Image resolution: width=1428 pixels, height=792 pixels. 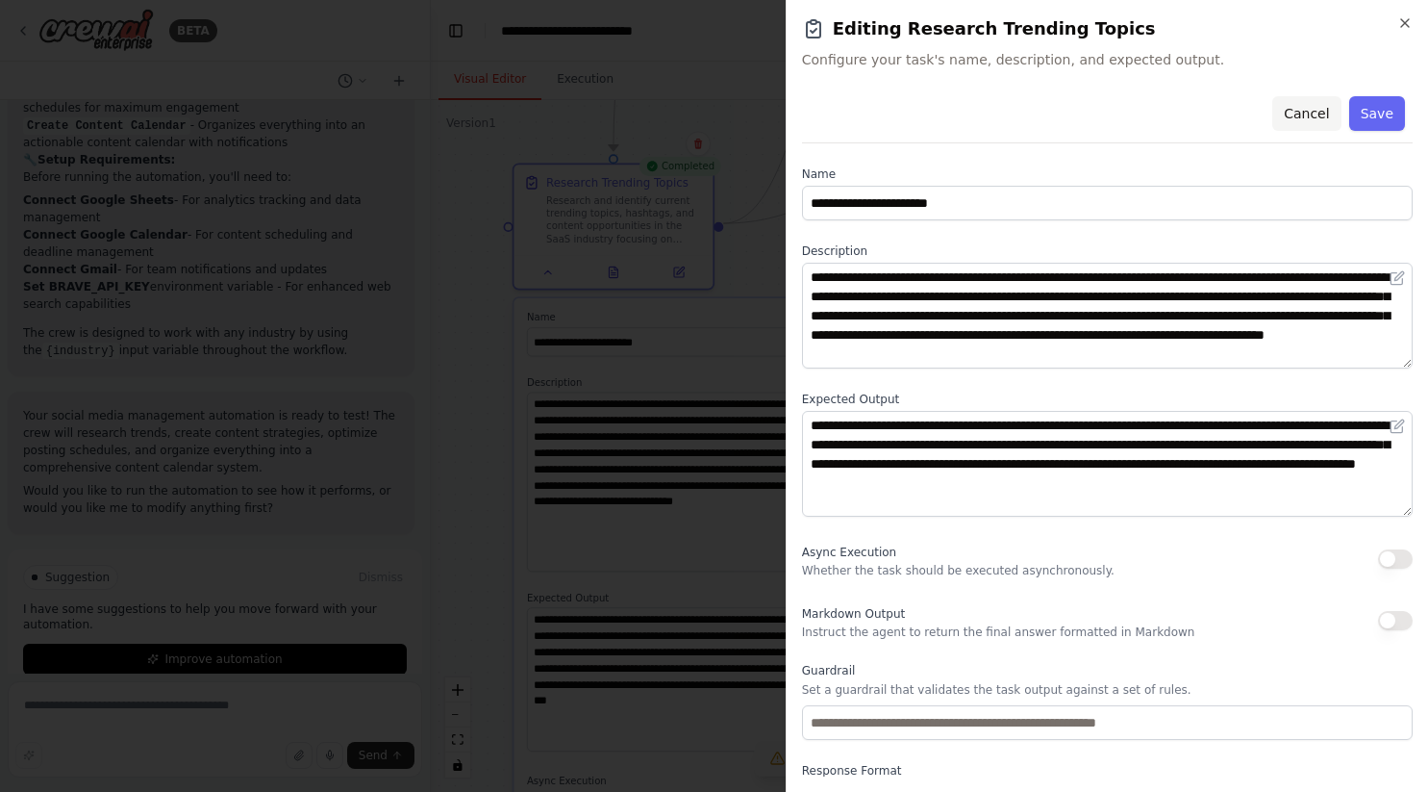 I want to click on h2: Editing Research Trending Topics, so click(x=1107, y=29).